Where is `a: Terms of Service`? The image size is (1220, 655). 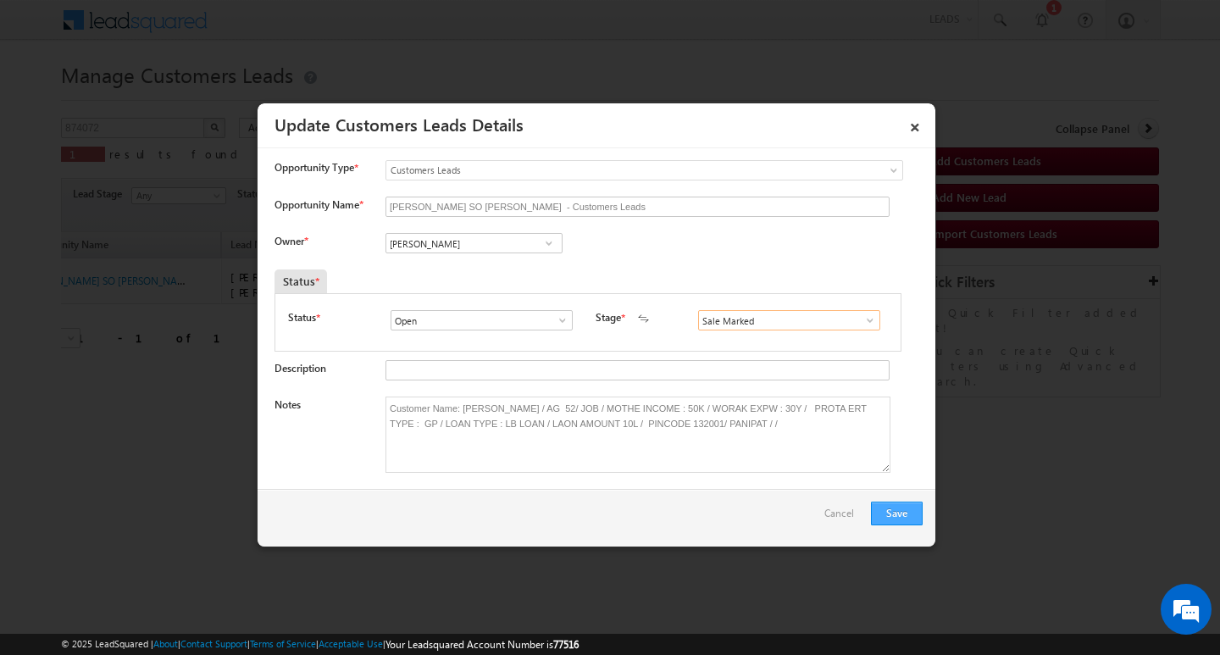 a: Terms of Service is located at coordinates (283, 643).